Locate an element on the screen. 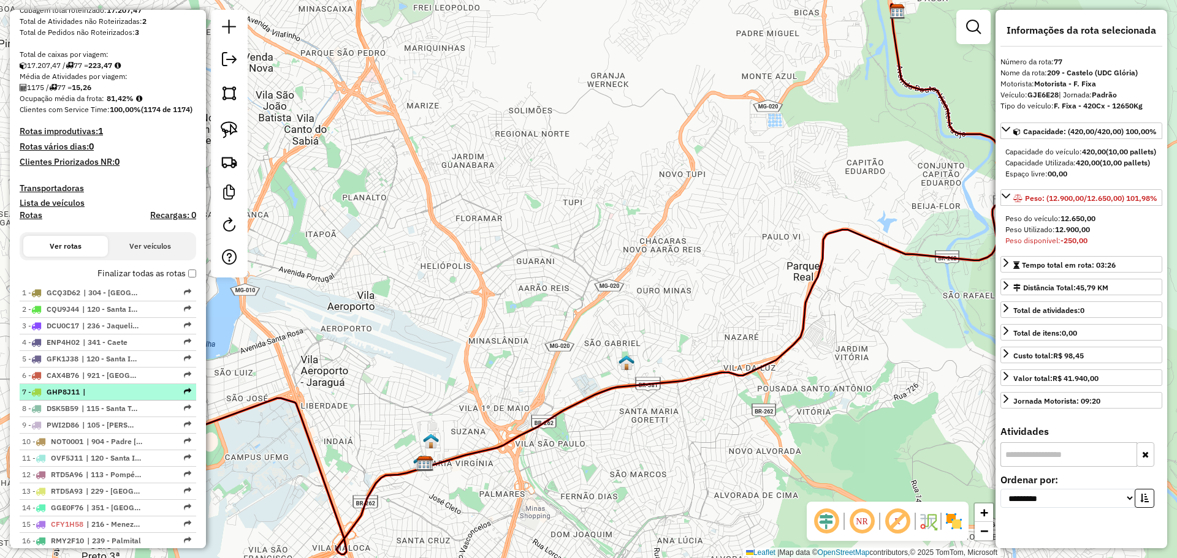  a: OpenStreetMap is located at coordinates (843, 553).